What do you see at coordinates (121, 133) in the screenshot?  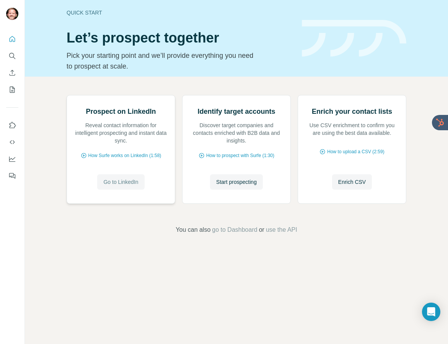 I see `p: Reveal contact information for intelligent prospecting and instant data sync.` at bounding box center [121, 133].